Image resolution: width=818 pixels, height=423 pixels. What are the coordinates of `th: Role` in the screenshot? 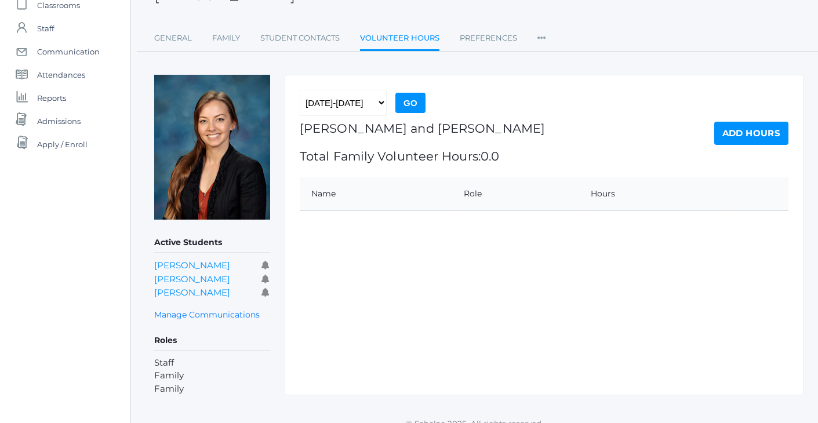 It's located at (516, 194).